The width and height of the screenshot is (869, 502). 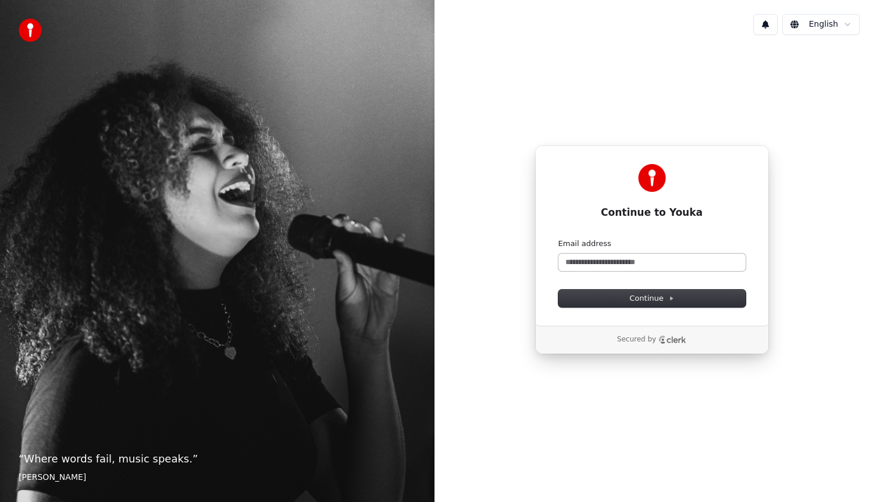 What do you see at coordinates (652, 178) in the screenshot?
I see `img: Youka` at bounding box center [652, 178].